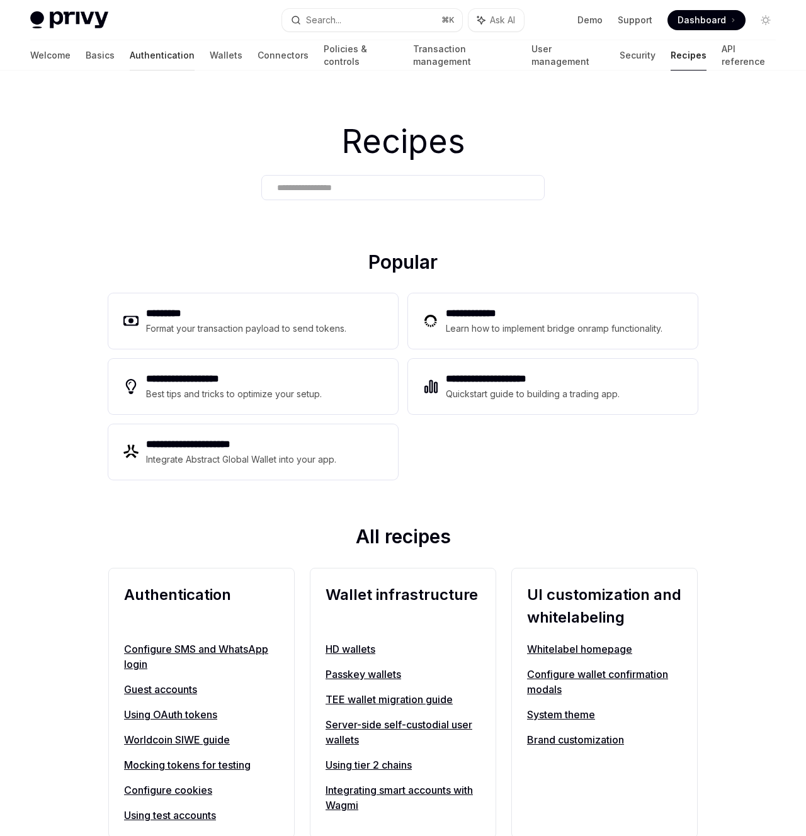 The image size is (806, 836). What do you see at coordinates (50, 55) in the screenshot?
I see `a: Welcome` at bounding box center [50, 55].